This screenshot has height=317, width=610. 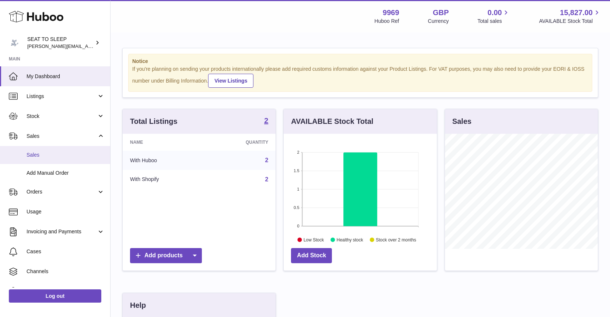 I want to click on h3: Total Listings, so click(x=154, y=121).